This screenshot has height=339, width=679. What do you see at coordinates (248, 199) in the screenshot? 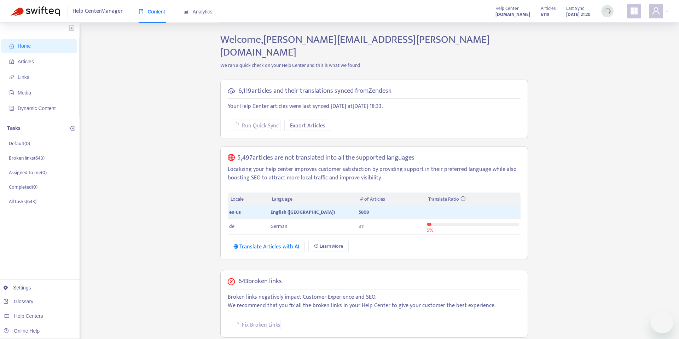
I see `th: Locale` at bounding box center [248, 199].